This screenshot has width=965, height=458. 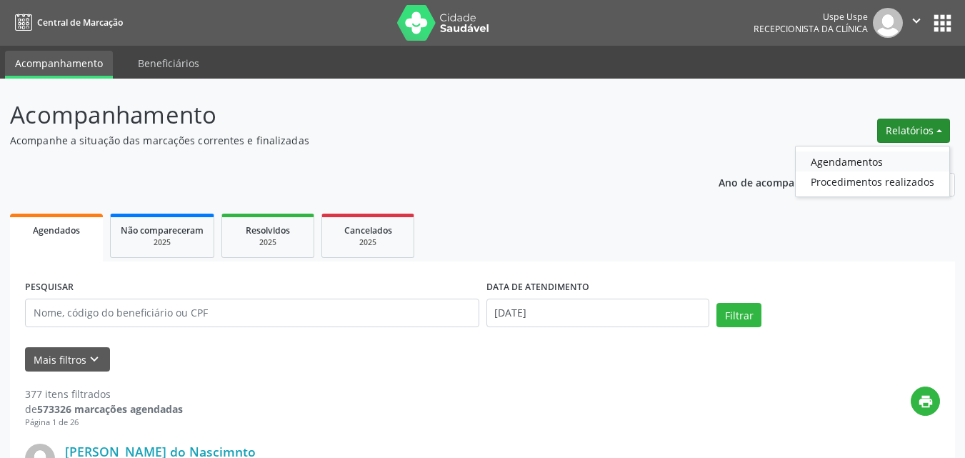 What do you see at coordinates (59, 64) in the screenshot?
I see `a: Acompanhamento` at bounding box center [59, 64].